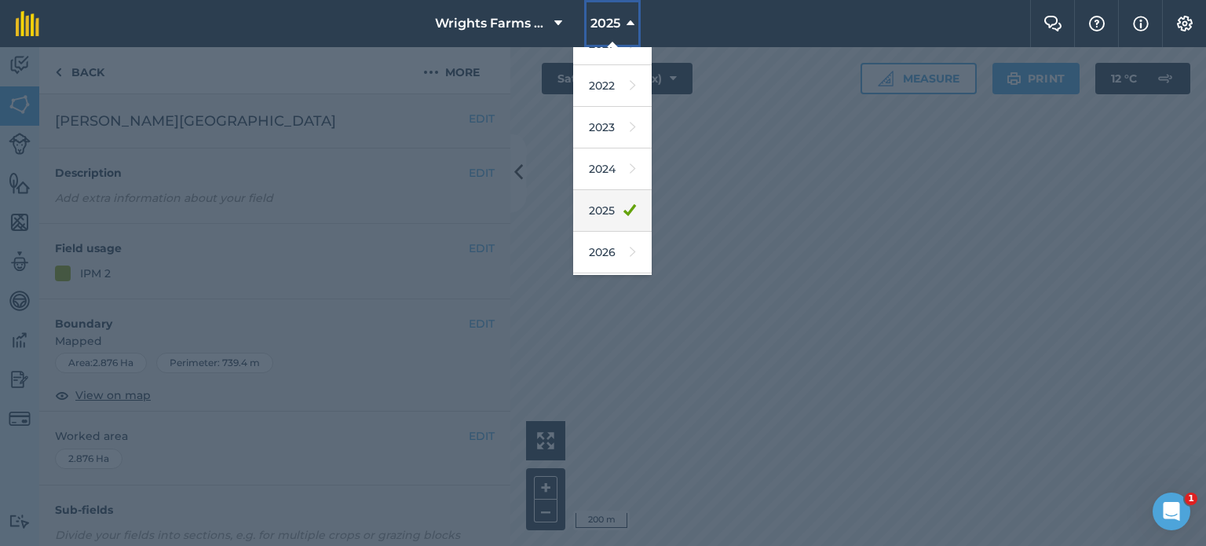  Describe the element at coordinates (612, 169) in the screenshot. I see `a: 2024` at that location.